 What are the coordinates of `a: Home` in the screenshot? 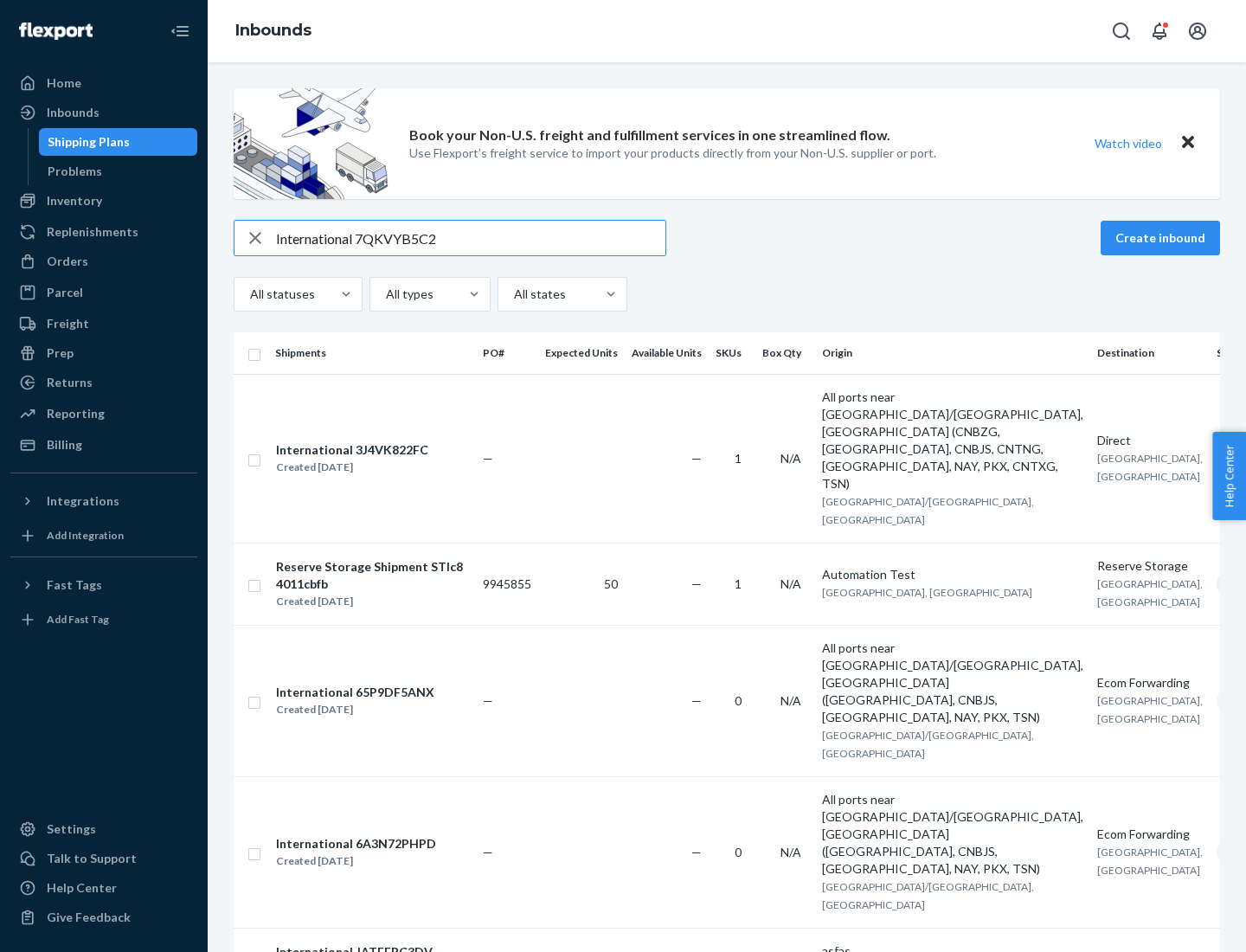 It's located at (104, 83).